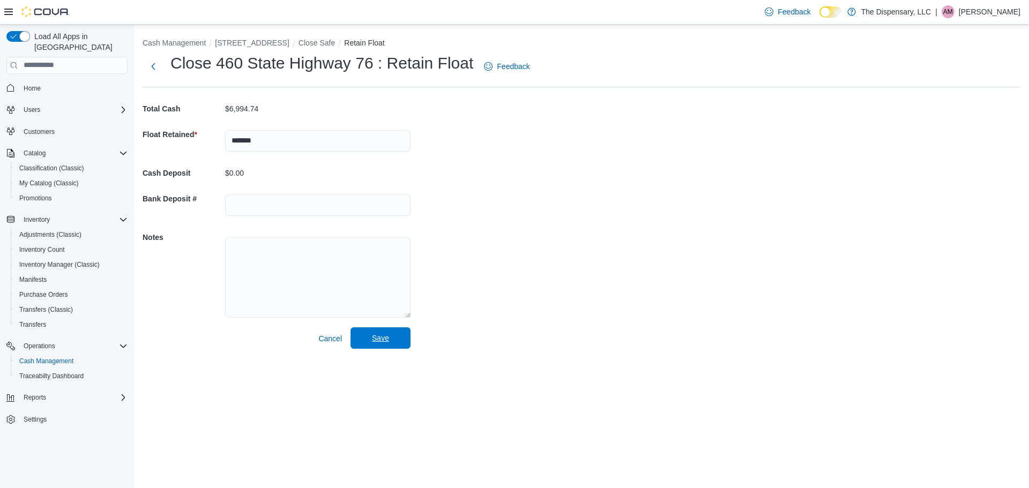  Describe the element at coordinates (51, 168) in the screenshot. I see `a: Classification (Classic)` at that location.